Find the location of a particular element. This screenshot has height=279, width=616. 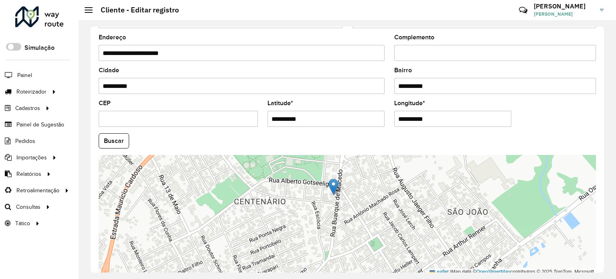

span: Importações is located at coordinates (32, 157).